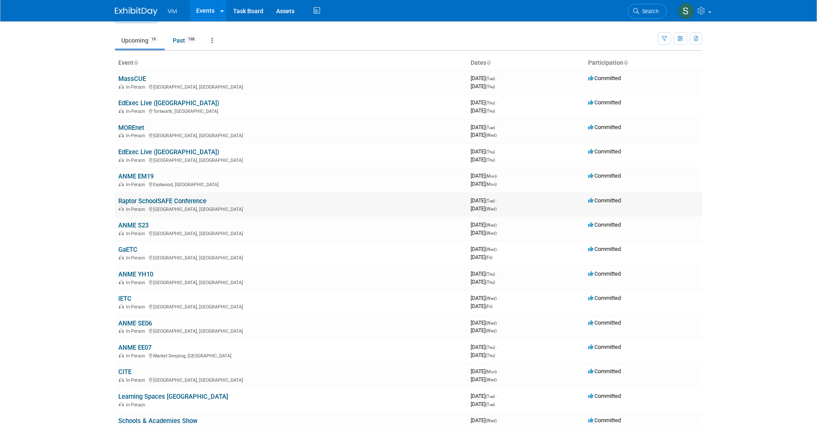 The width and height of the screenshot is (817, 426). What do you see at coordinates (626, 63) in the screenshot?
I see `a: Sort by Participation Type` at bounding box center [626, 63].